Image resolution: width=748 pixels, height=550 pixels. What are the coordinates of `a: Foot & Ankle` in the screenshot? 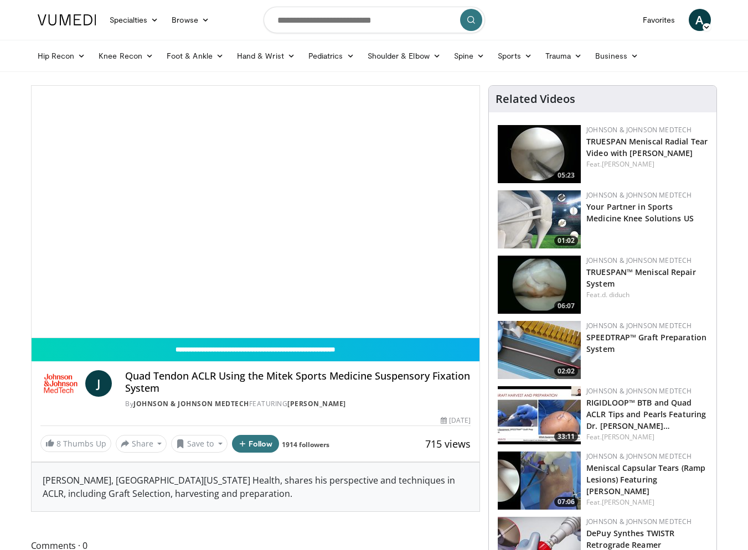 It's located at (195, 56).